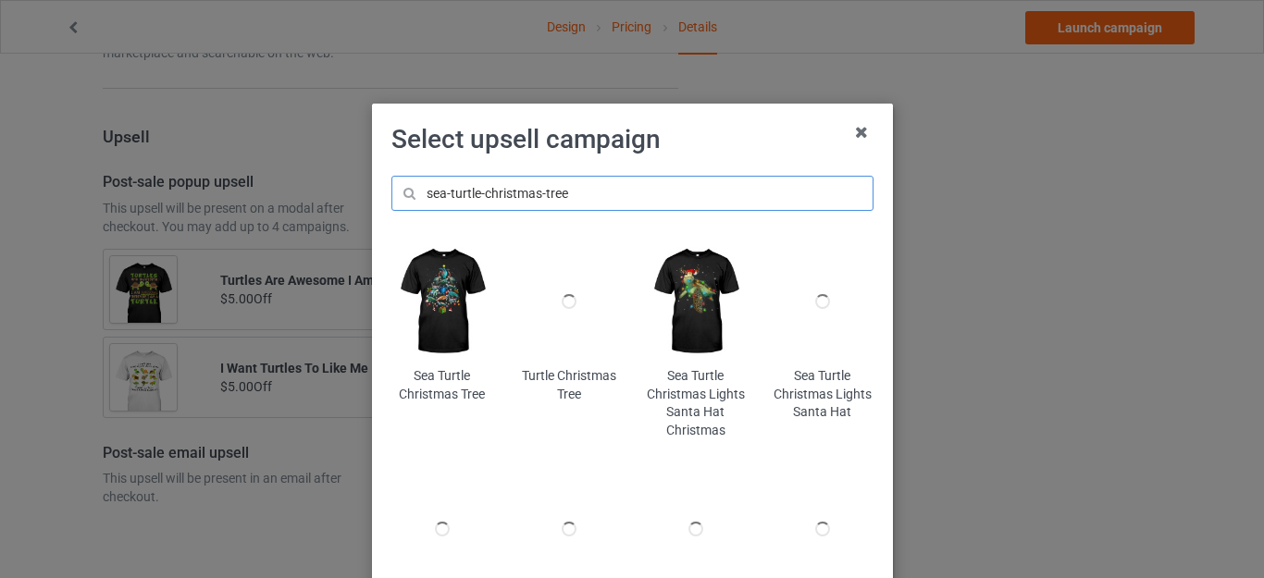 The image size is (1264, 578). What do you see at coordinates (822, 394) in the screenshot?
I see `div: Sea Turtle Christmas Lights Santa Hat` at bounding box center [822, 394].